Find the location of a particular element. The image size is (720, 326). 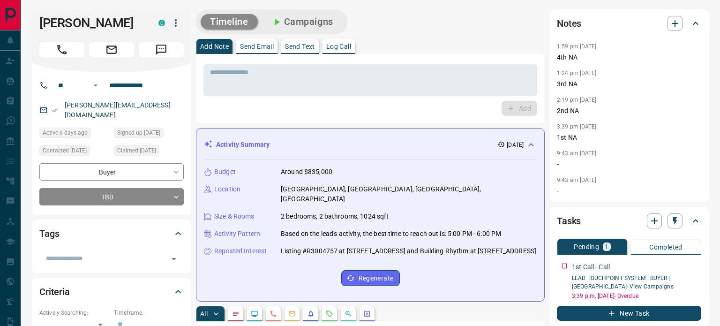

svg: Requests is located at coordinates (329, 313).